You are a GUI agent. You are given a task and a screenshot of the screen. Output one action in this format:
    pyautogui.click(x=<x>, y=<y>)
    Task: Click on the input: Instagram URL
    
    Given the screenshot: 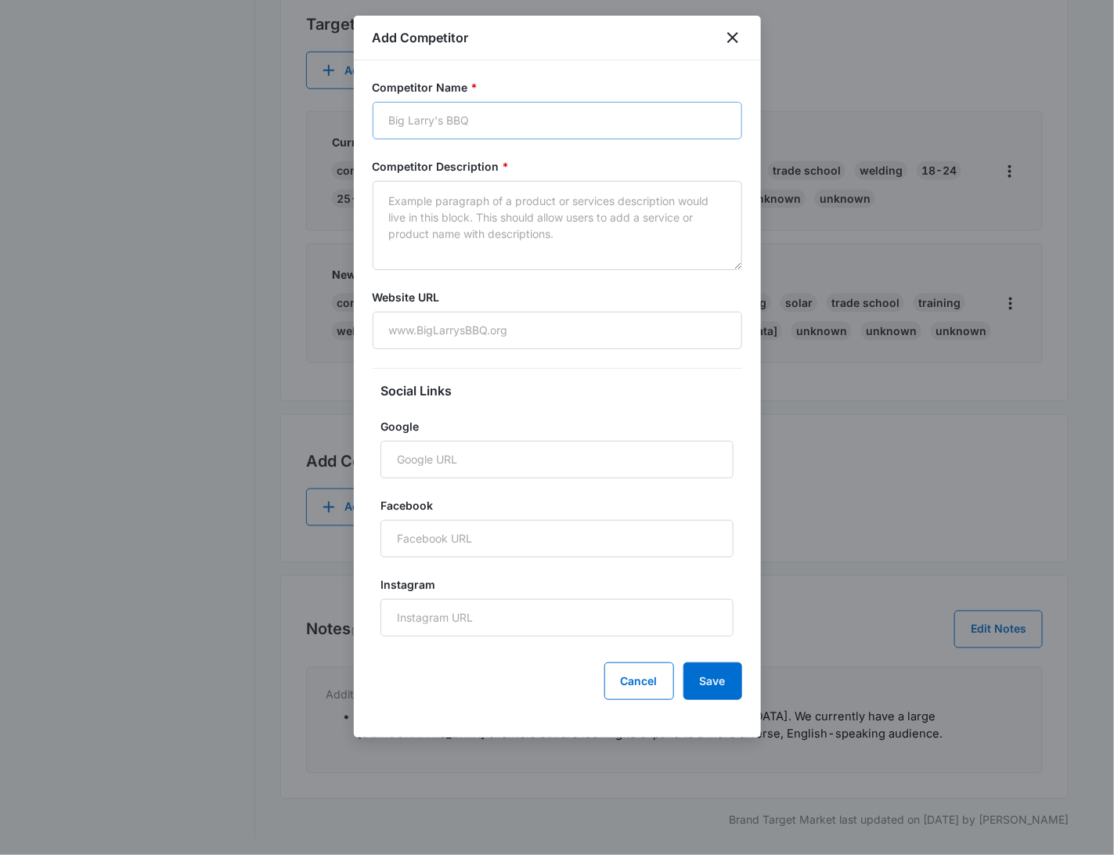 What is the action you would take?
    pyautogui.click(x=557, y=618)
    